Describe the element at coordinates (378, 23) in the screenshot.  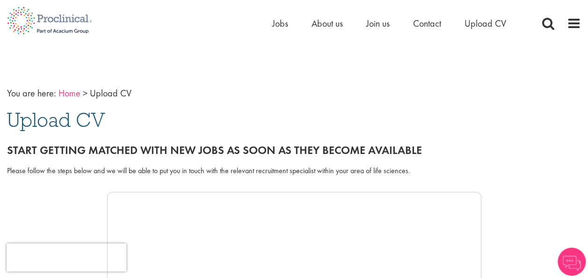
I see `span: Join us` at that location.